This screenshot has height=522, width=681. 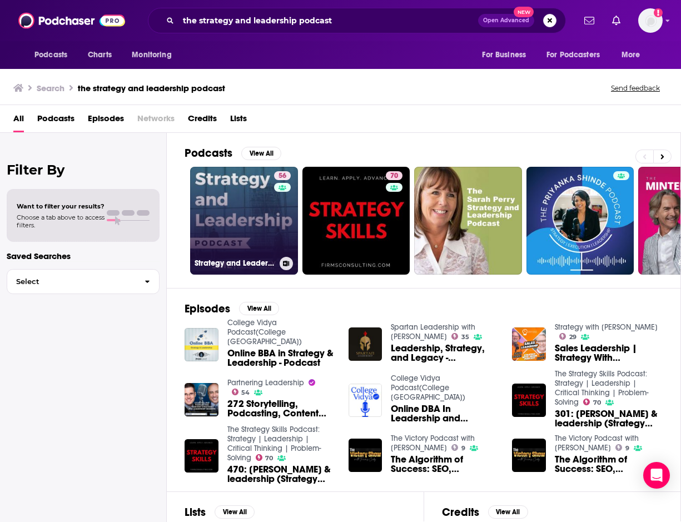 I want to click on span: Online DBA In Leadership and Strategy Management - Podcast, so click(x=445, y=414).